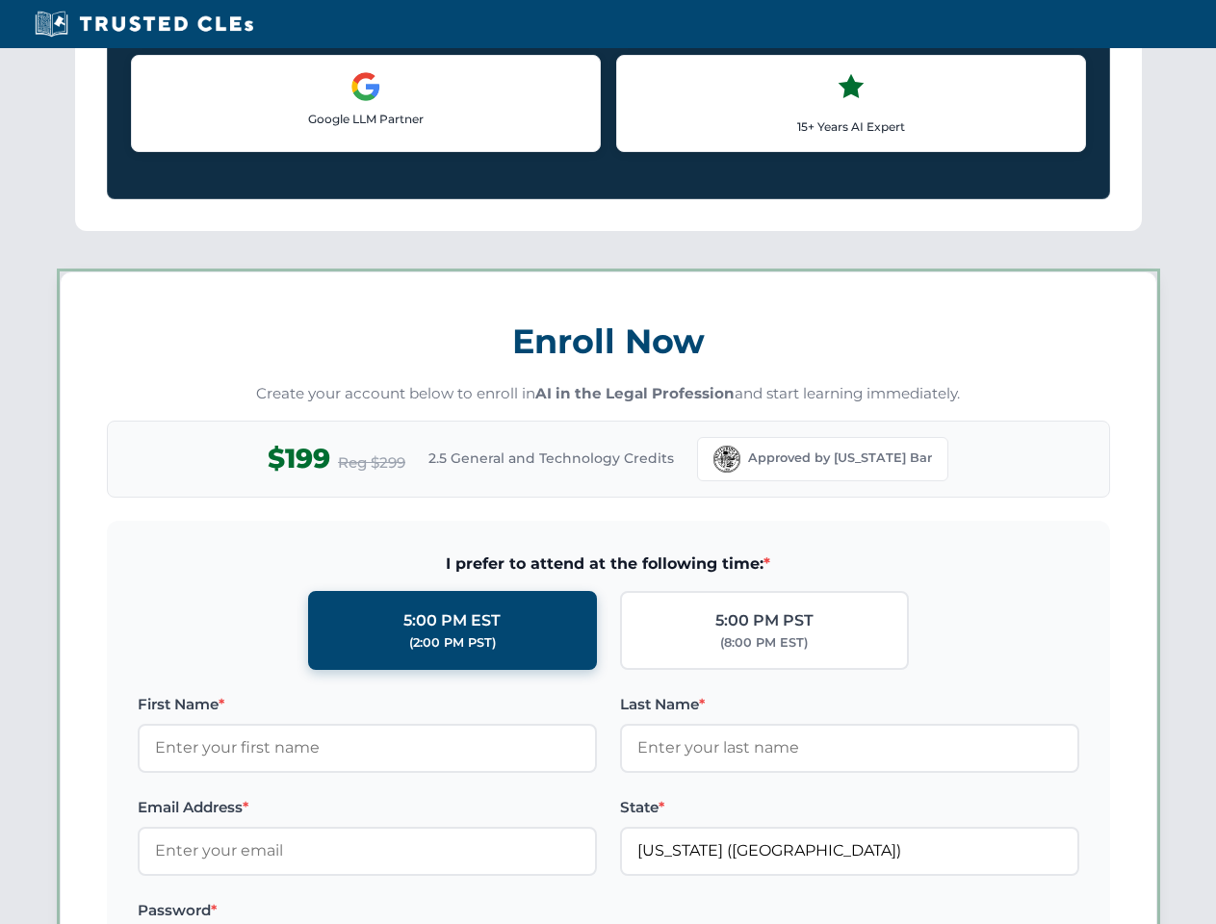  Describe the element at coordinates (452, 621) in the screenshot. I see `div: 5:00 PM EST` at that location.